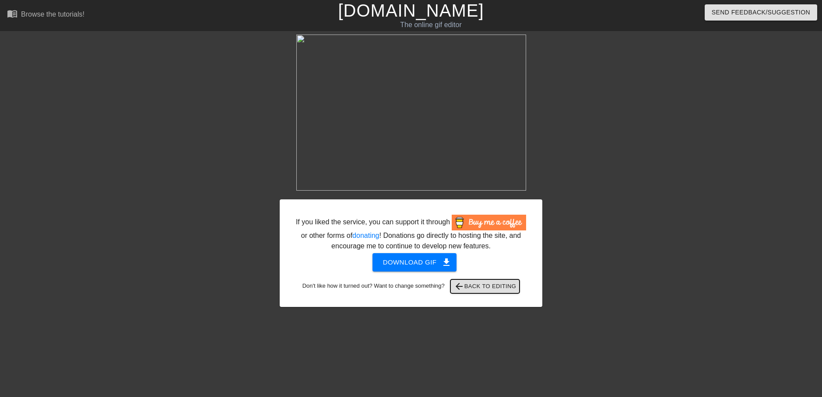  I want to click on div: The online gif editor, so click(431, 25).